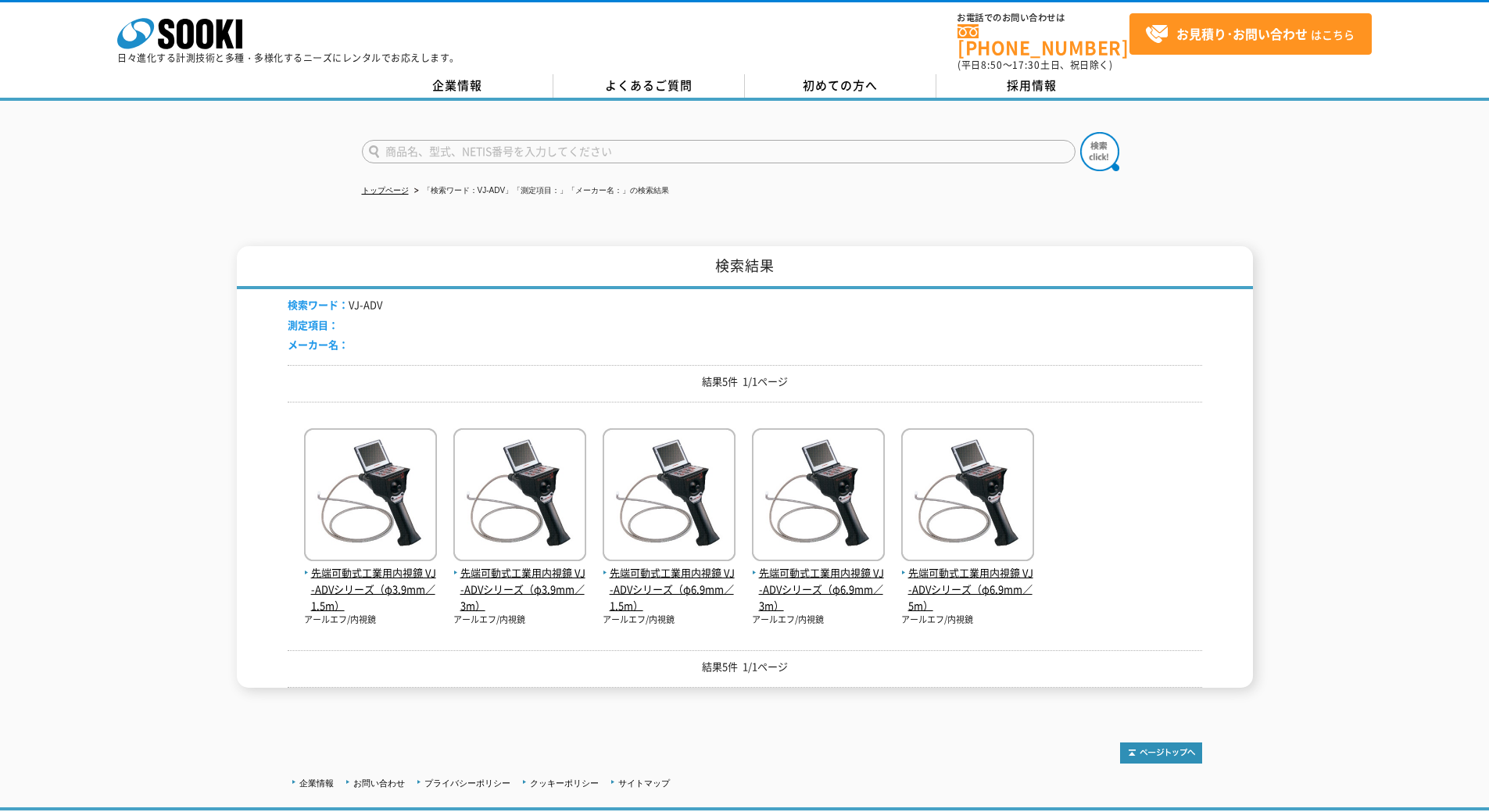  Describe the element at coordinates (669, 496) in the screenshot. I see `img: VJ-ADVシリーズ（φ6.9mm／1.5m）` at that location.